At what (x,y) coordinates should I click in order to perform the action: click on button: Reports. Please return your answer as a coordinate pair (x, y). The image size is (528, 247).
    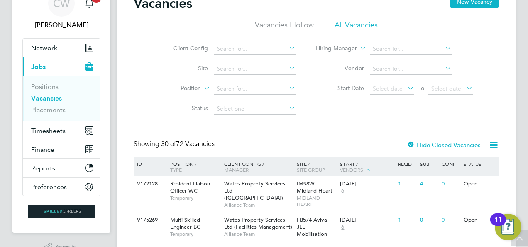
    Looking at the image, I should click on (61, 168).